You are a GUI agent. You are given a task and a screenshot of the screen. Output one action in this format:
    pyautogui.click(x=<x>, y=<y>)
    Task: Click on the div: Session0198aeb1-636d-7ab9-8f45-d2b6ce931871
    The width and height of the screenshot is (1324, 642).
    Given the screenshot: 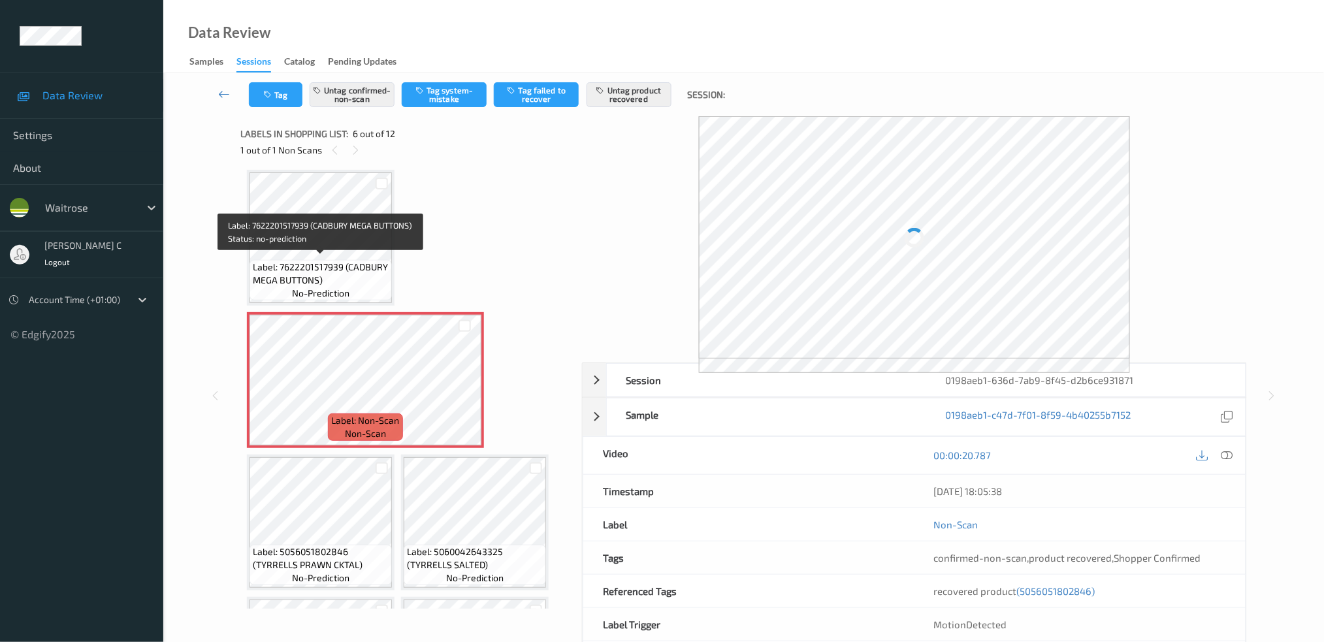 What is the action you would take?
    pyautogui.click(x=914, y=380)
    